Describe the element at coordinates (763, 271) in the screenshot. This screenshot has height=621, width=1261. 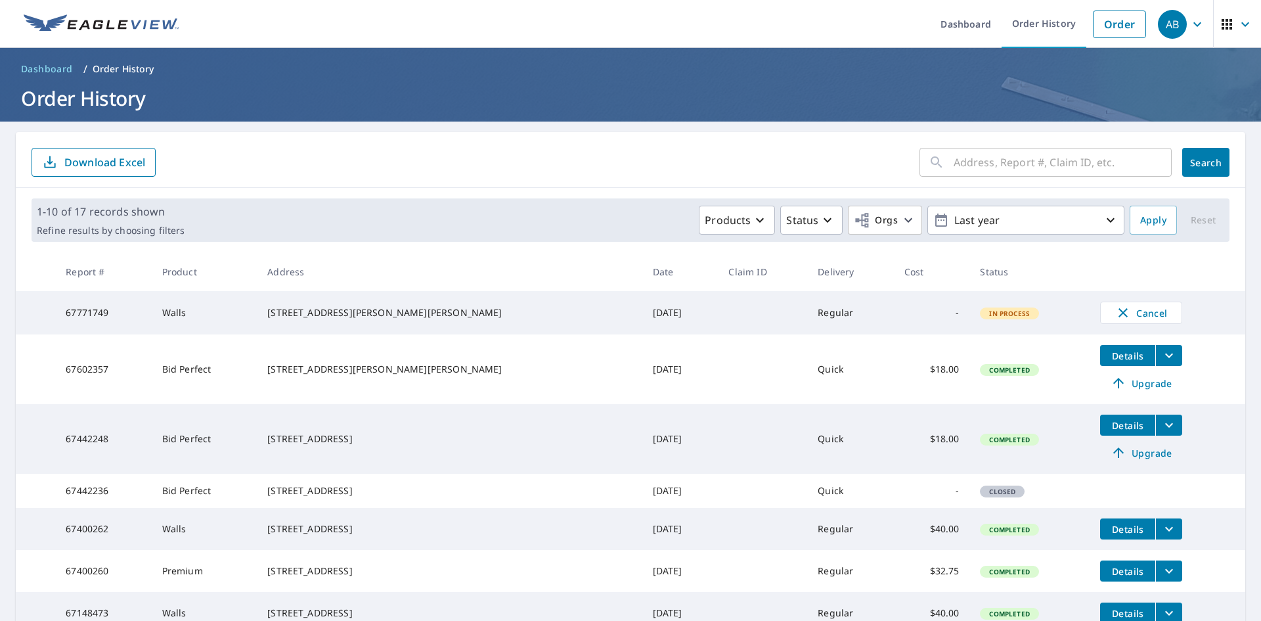
I see `th: Claim ID` at that location.